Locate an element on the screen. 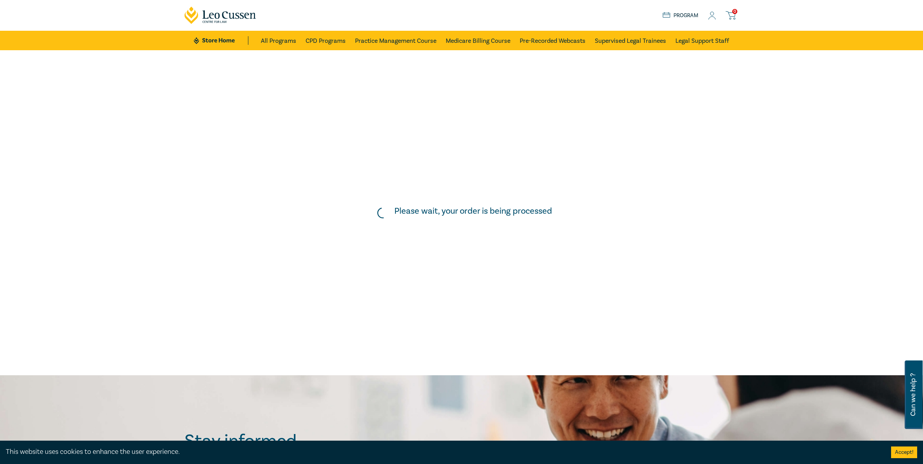 This screenshot has height=464, width=923. a: CPD Programs is located at coordinates (326, 41).